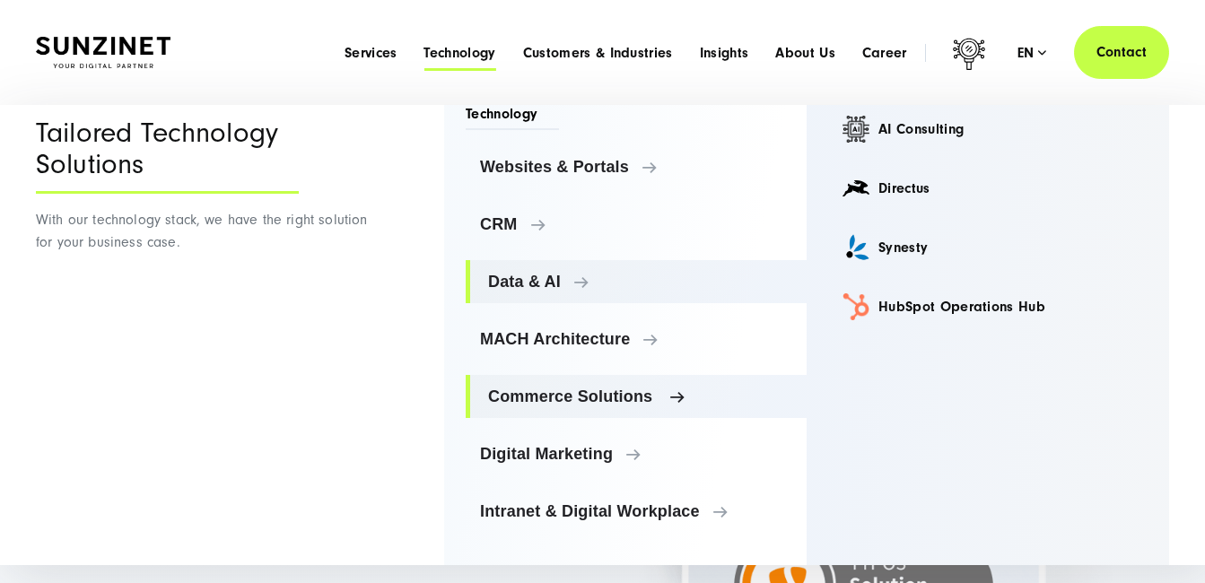 The height and width of the screenshot is (583, 1205). What do you see at coordinates (636, 396) in the screenshot?
I see `a: Commerce Solutions` at bounding box center [636, 396].